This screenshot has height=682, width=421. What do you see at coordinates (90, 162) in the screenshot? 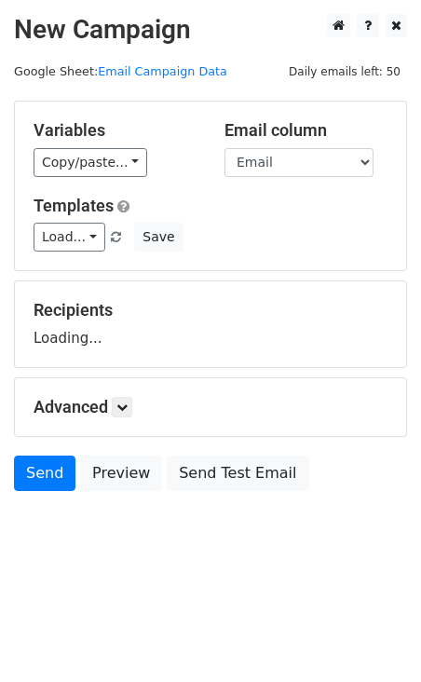
I see `a: Copy/paste...` at bounding box center [90, 162].